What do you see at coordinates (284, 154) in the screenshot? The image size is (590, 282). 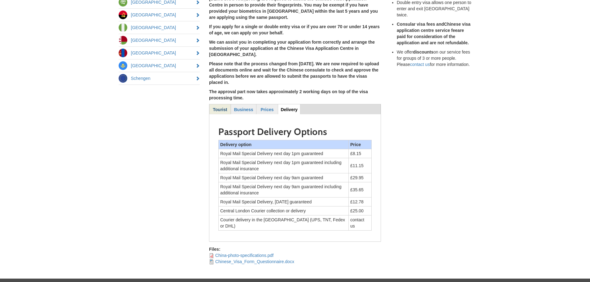 I see `td: Royal Mail Special Delivery next day 1pm guaranteed` at bounding box center [284, 154].